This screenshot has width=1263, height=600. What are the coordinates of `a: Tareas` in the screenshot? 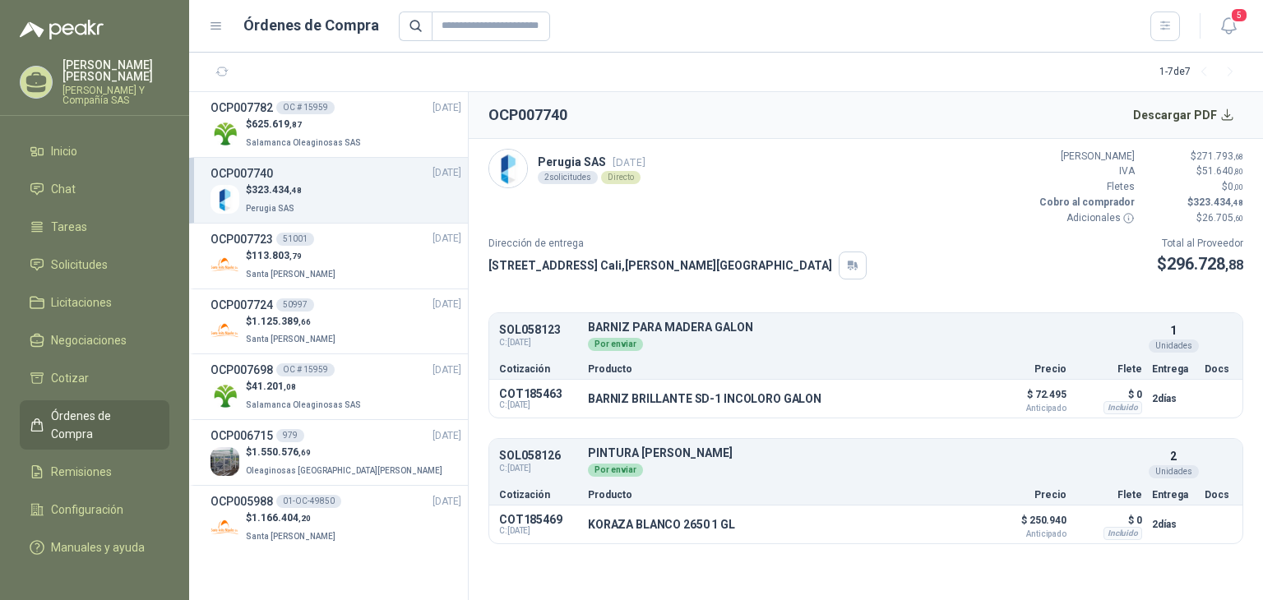 It's located at (95, 227).